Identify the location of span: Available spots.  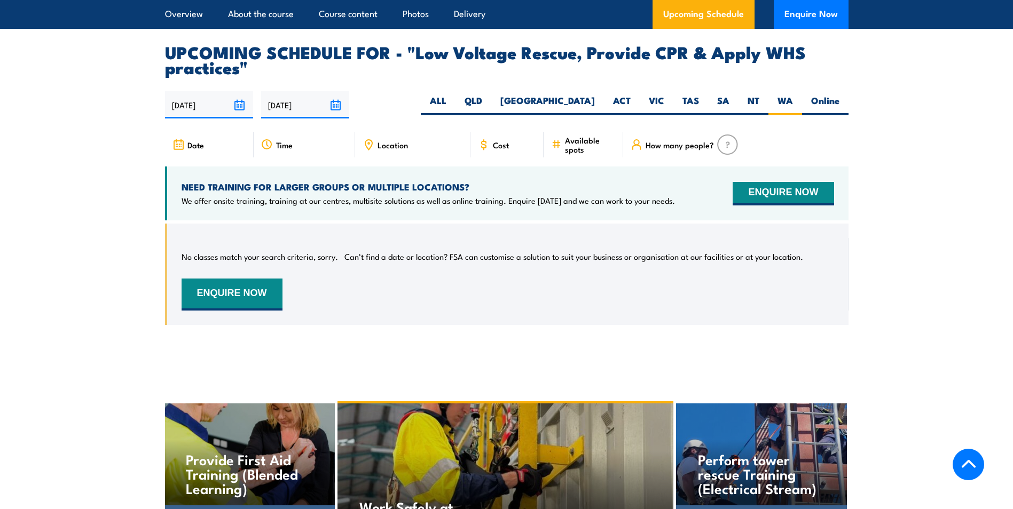
(590, 145).